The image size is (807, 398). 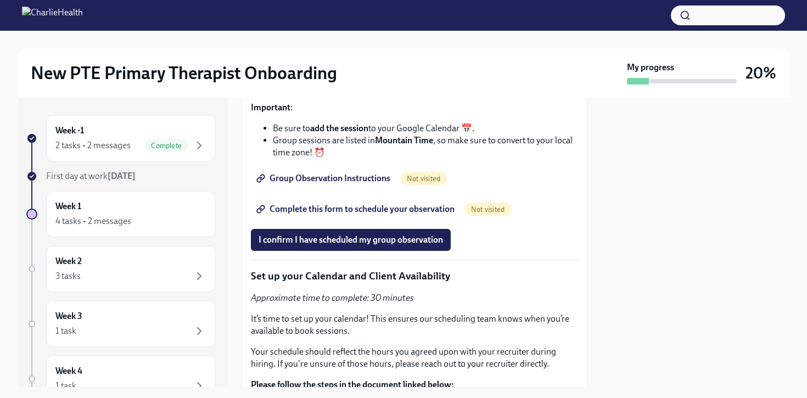 I want to click on a: Complete this form to schedule your observation, so click(x=356, y=209).